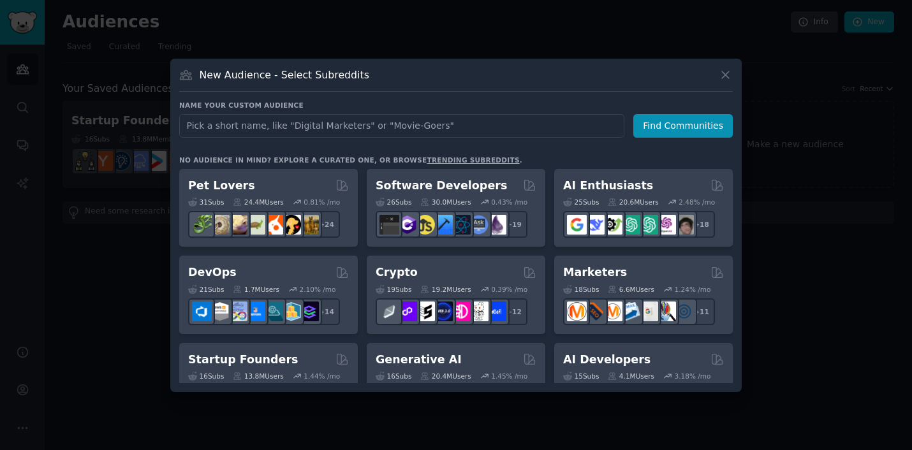 The height and width of the screenshot is (450, 912). Describe the element at coordinates (666, 224) in the screenshot. I see `img: OpenAIDev` at that location.